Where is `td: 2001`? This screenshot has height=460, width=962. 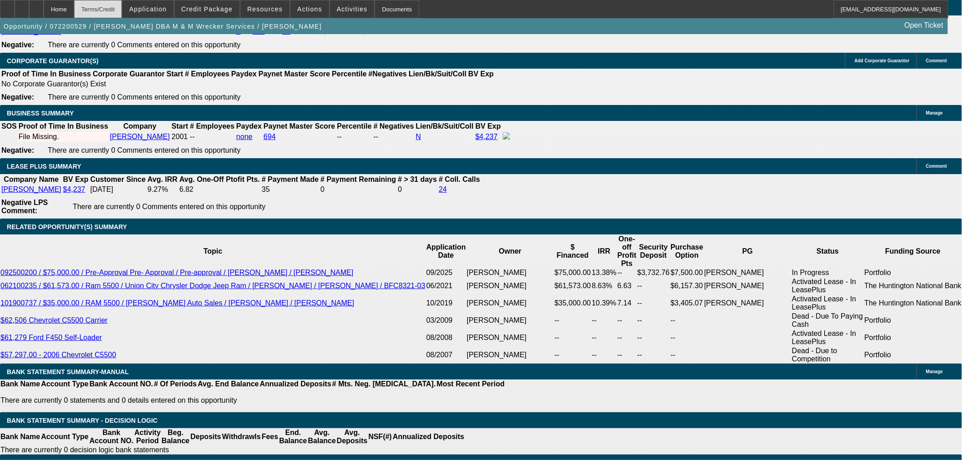
td: 2001 is located at coordinates (180, 137).